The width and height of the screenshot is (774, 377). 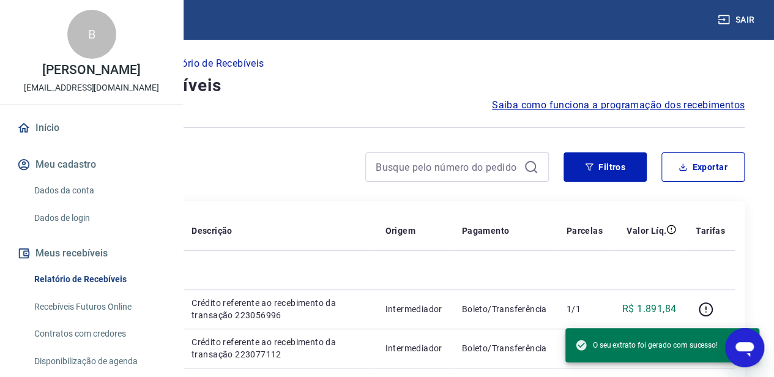 What do you see at coordinates (278, 348) in the screenshot?
I see `p: Crédito referente ao recebimento da transação 223077112` at bounding box center [278, 348].